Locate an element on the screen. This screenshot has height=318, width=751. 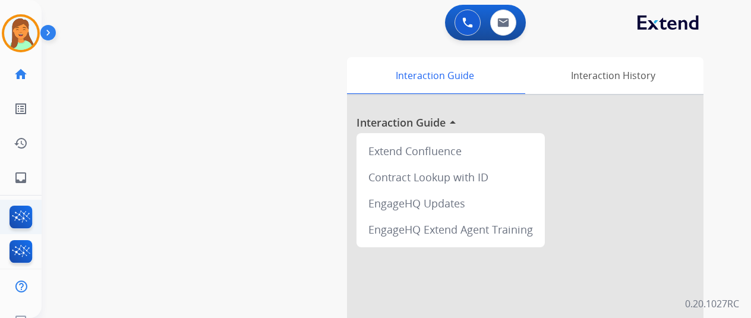
img: avatar is located at coordinates (21, 33).